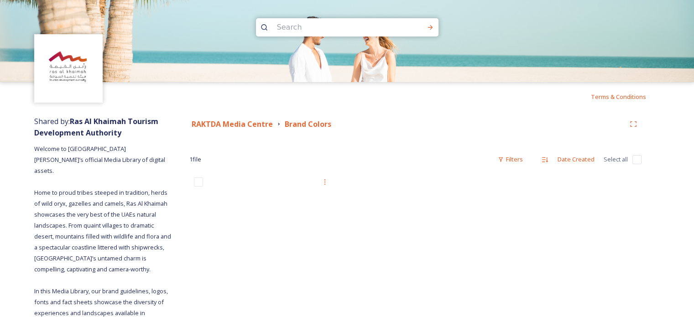 The height and width of the screenshot is (317, 694). I want to click on strong: Ras Al Khaimah Tourism Development Authority, so click(96, 127).